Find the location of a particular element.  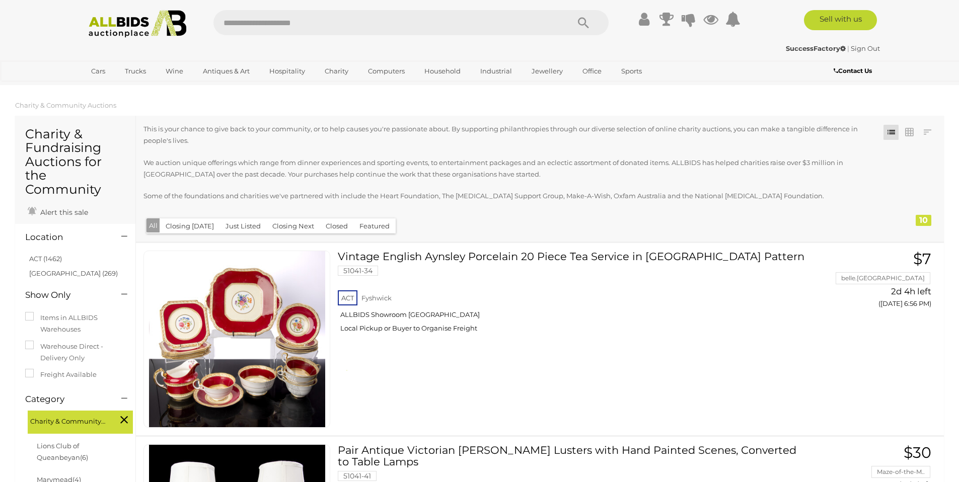

span: $30 is located at coordinates (917, 452).